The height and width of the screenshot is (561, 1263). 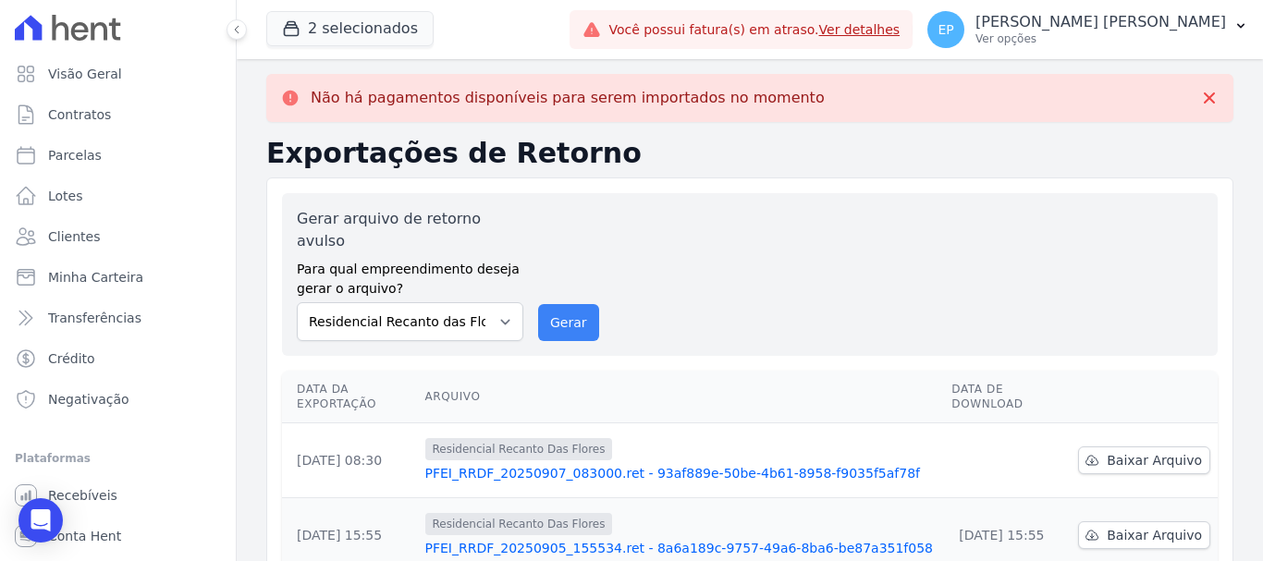 What do you see at coordinates (945, 30) in the screenshot?
I see `span: EP` at bounding box center [945, 30].